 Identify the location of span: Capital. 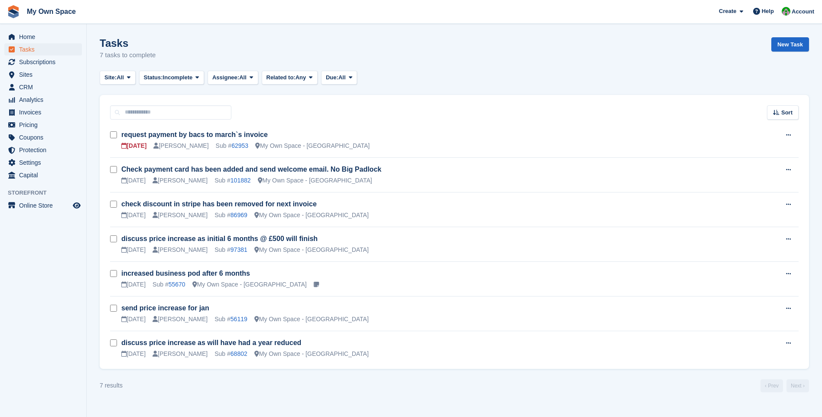
(45, 175).